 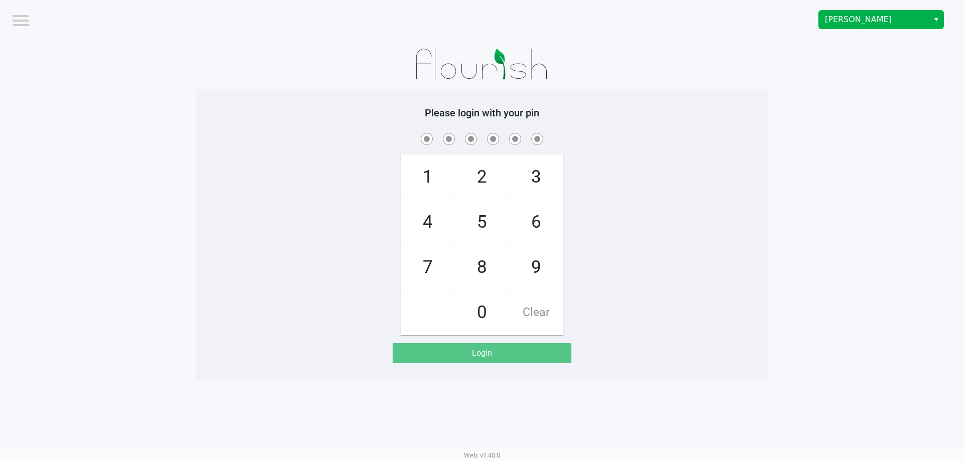 What do you see at coordinates (428, 177) in the screenshot?
I see `span: 1` at bounding box center [428, 177].